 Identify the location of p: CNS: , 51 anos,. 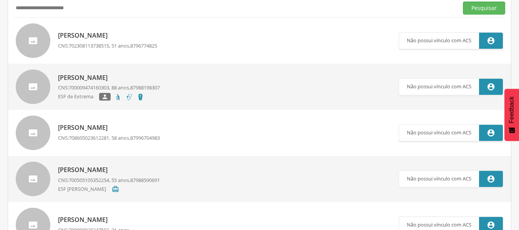
(108, 46).